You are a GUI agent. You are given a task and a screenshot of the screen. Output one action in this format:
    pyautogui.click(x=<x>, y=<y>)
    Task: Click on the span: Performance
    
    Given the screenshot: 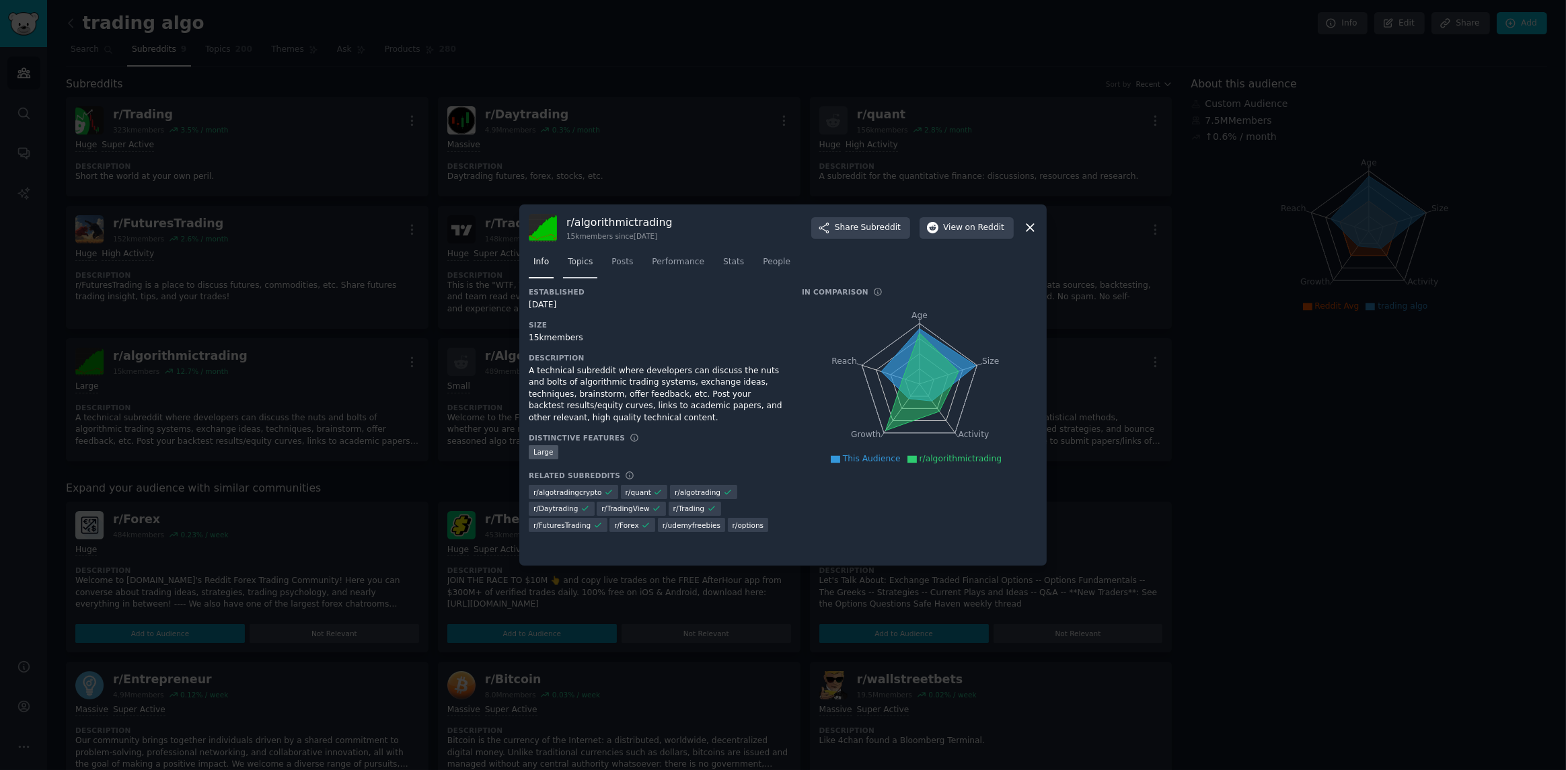 What is the action you would take?
    pyautogui.click(x=678, y=262)
    